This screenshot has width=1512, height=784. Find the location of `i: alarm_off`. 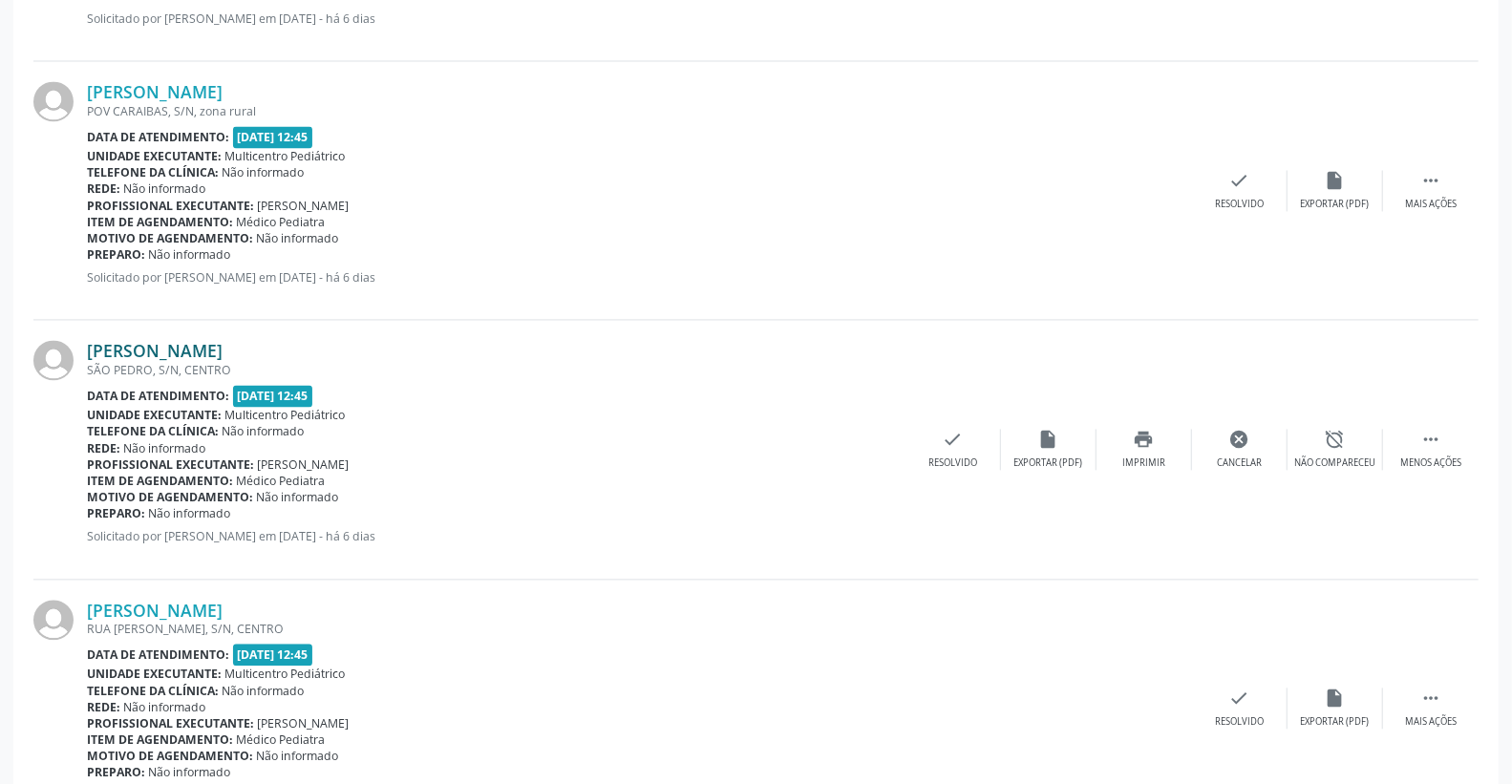

i: alarm_off is located at coordinates (1335, 440).